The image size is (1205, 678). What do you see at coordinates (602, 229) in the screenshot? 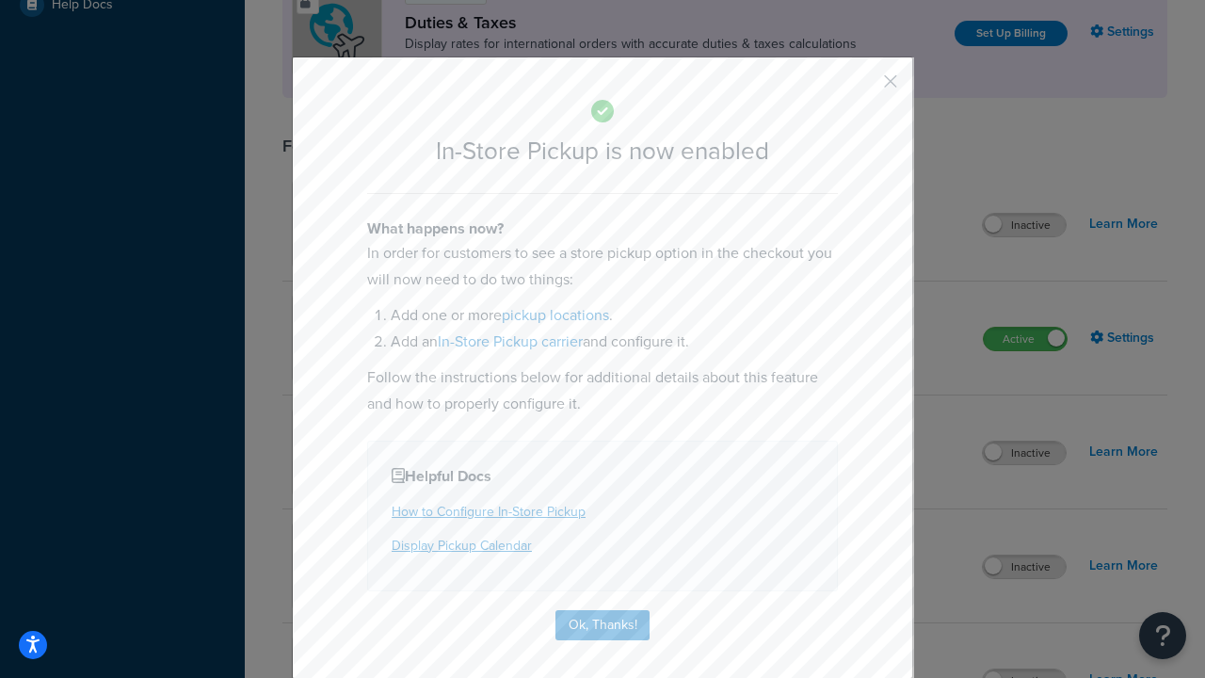
I see `h4: What happens now?` at bounding box center [602, 229].